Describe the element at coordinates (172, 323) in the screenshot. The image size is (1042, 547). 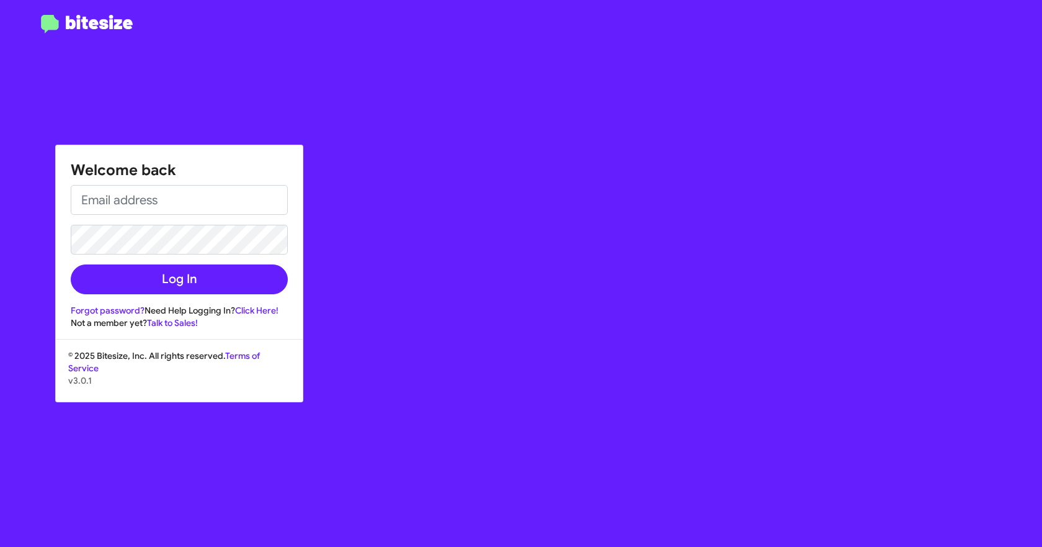
I see `a: Talk to Sales!` at that location.